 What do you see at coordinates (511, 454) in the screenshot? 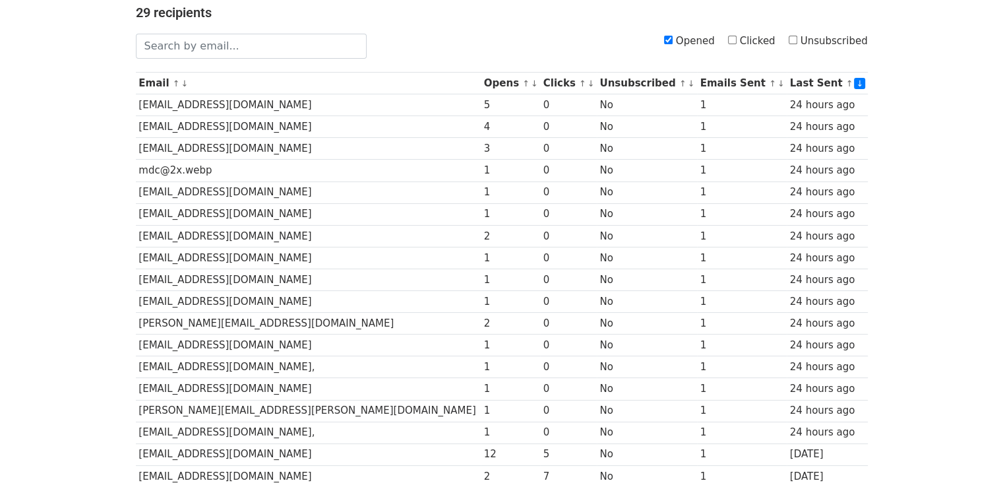
I see `td: 12` at bounding box center [511, 454].